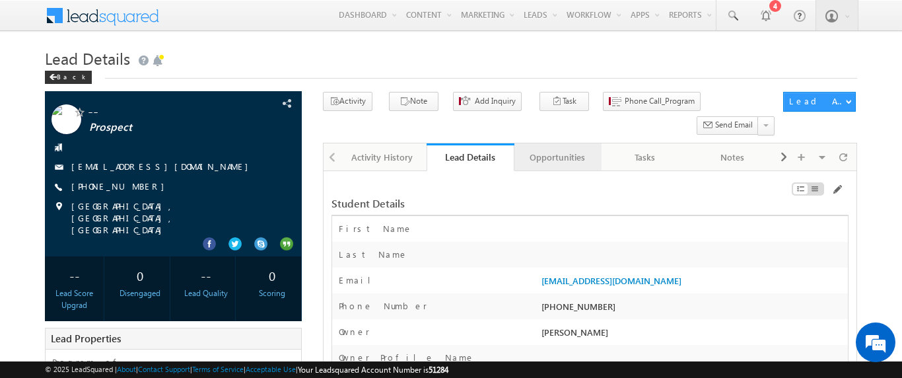 The image size is (902, 378). I want to click on button: Send Email, so click(728, 126).